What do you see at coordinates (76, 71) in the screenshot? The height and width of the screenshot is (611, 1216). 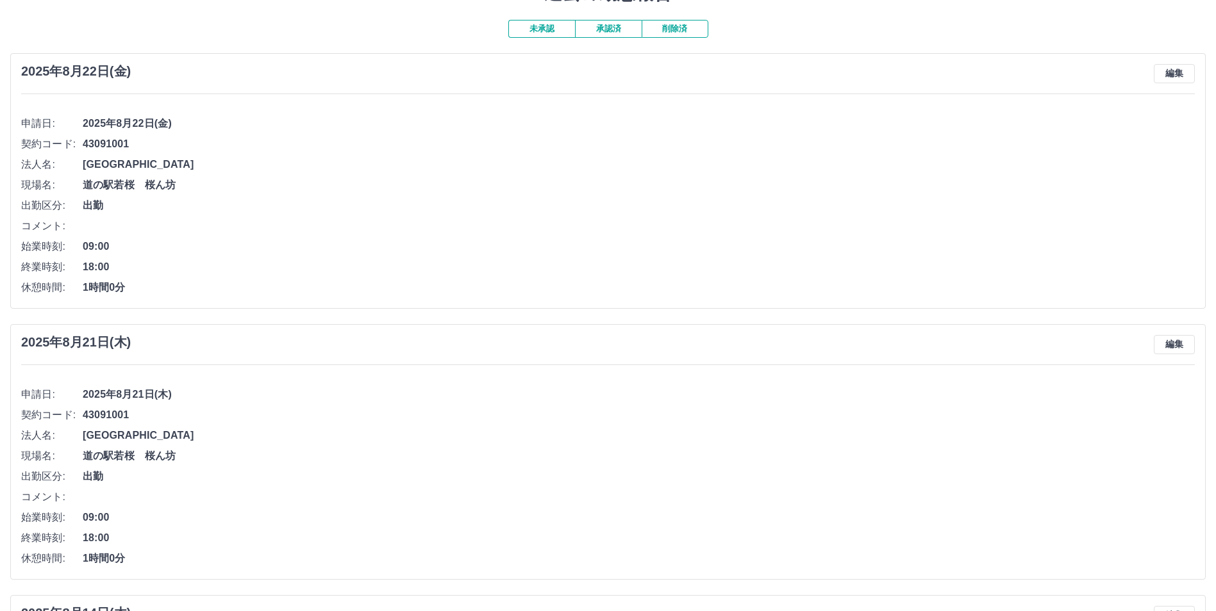 I see `h3: 2025年8月22日(金)` at bounding box center [76, 71].